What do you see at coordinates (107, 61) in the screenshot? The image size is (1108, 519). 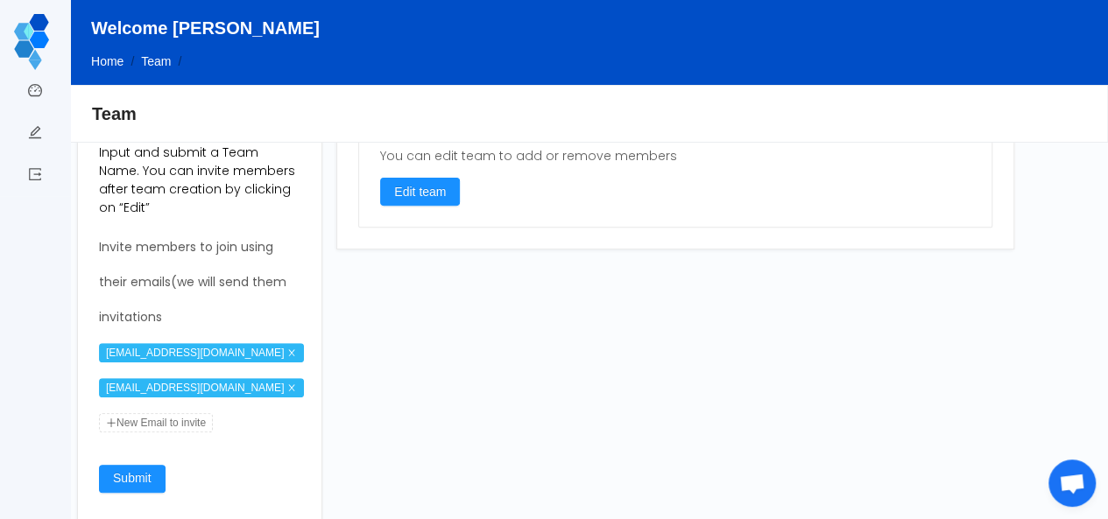 I see `a: Home` at bounding box center [107, 61].